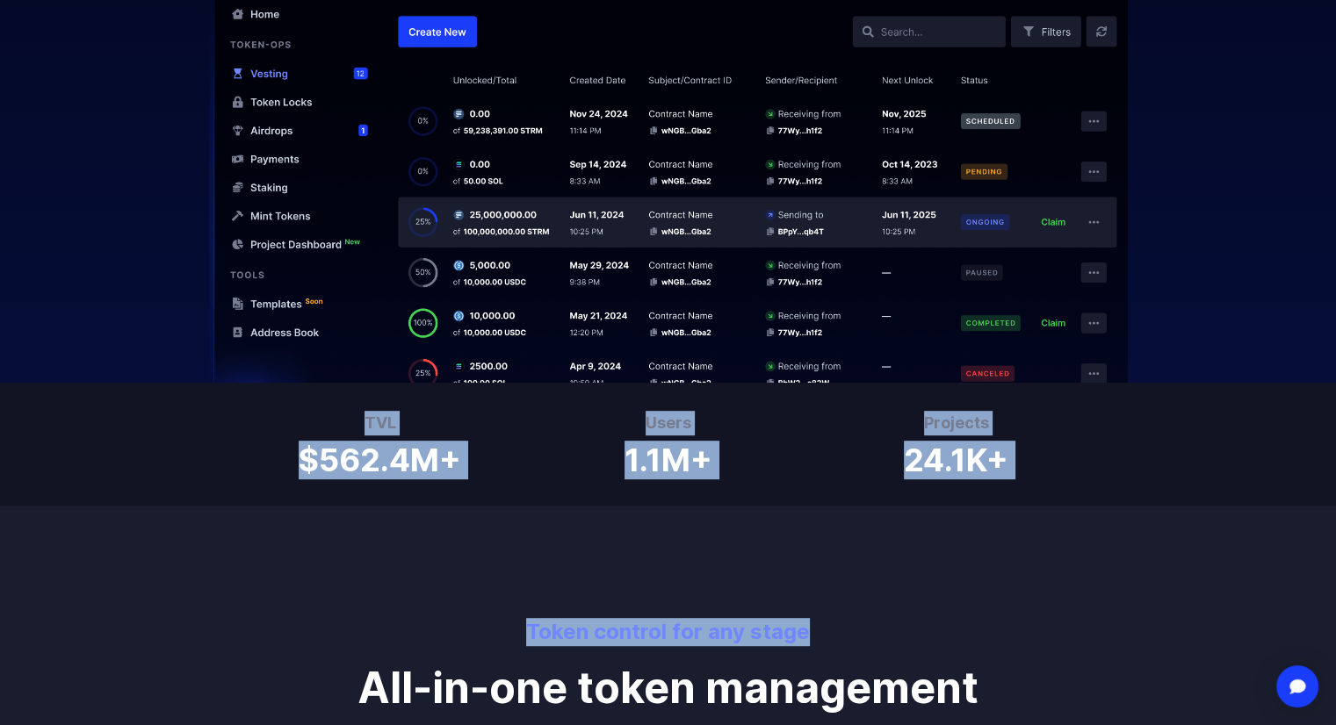 The height and width of the screenshot is (725, 1336). Describe the element at coordinates (668, 632) in the screenshot. I see `p: Token control for any stage` at that location.